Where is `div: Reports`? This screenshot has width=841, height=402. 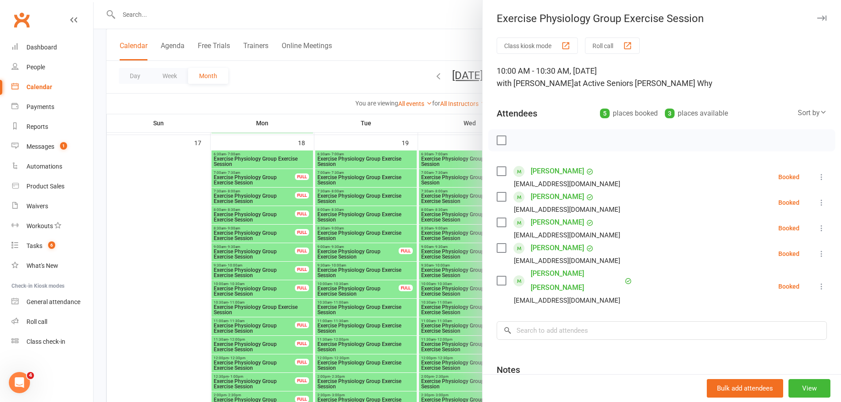 div: Reports is located at coordinates (37, 127).